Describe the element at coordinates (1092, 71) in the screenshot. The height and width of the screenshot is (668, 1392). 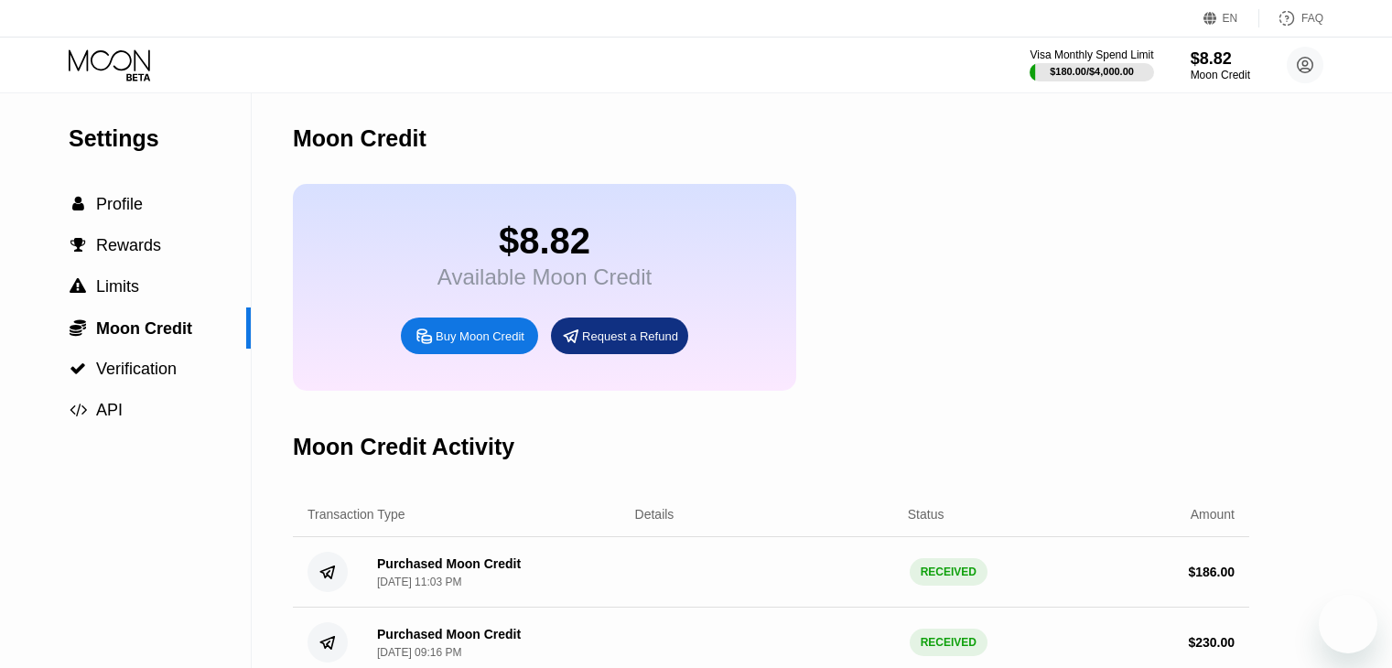
I see `div: $180.00 / $4,000.00` at that location.